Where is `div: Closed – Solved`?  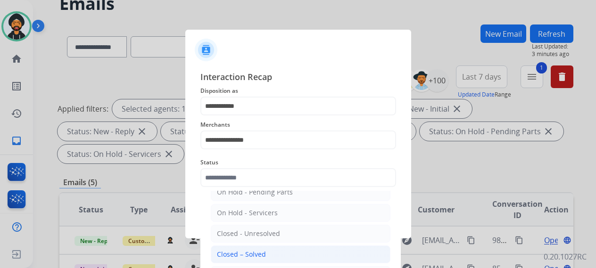
div: Closed – Solved is located at coordinates (241, 255).